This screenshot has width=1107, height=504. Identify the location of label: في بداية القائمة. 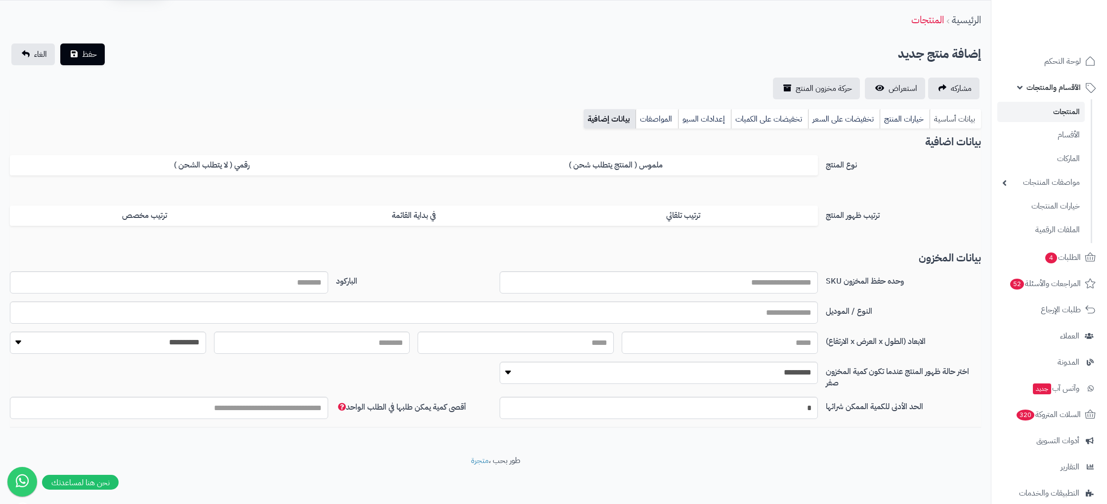
(414, 215).